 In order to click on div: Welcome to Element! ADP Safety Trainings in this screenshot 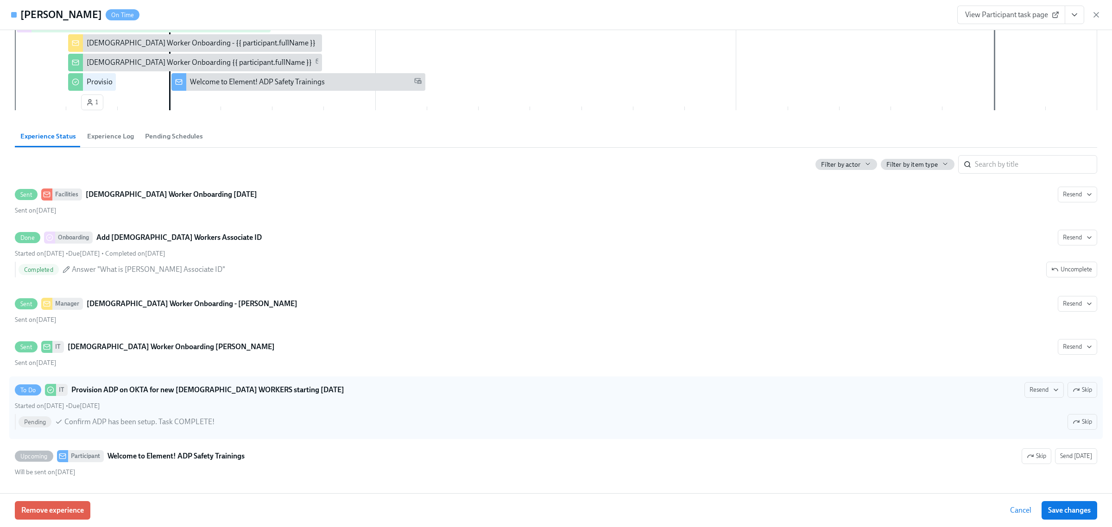, I will do `click(257, 82)`.